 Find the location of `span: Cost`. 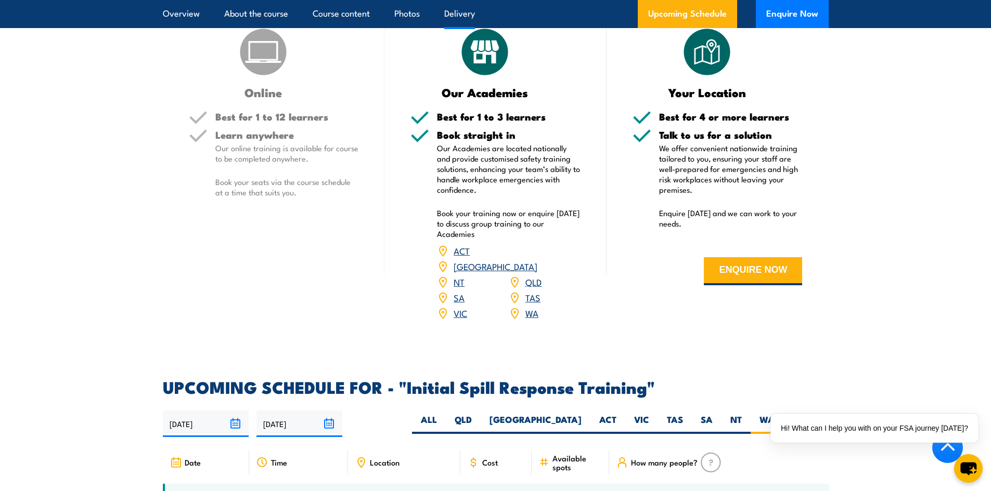

span: Cost is located at coordinates (490, 462).